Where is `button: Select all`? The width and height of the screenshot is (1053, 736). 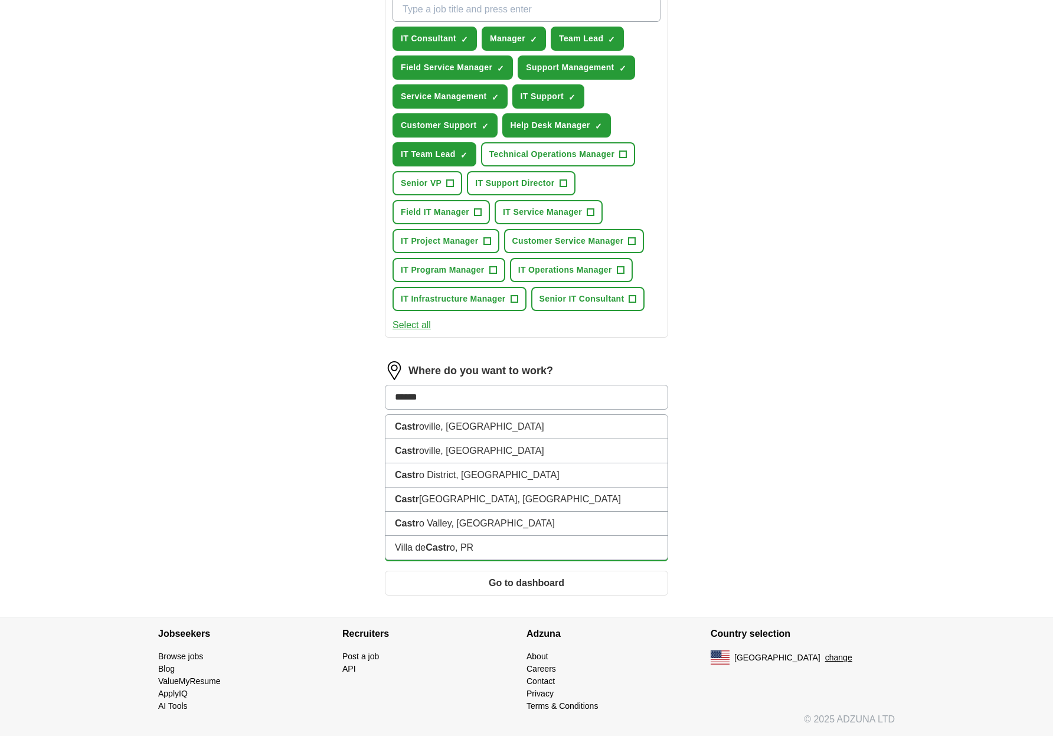
button: Select all is located at coordinates (411, 325).